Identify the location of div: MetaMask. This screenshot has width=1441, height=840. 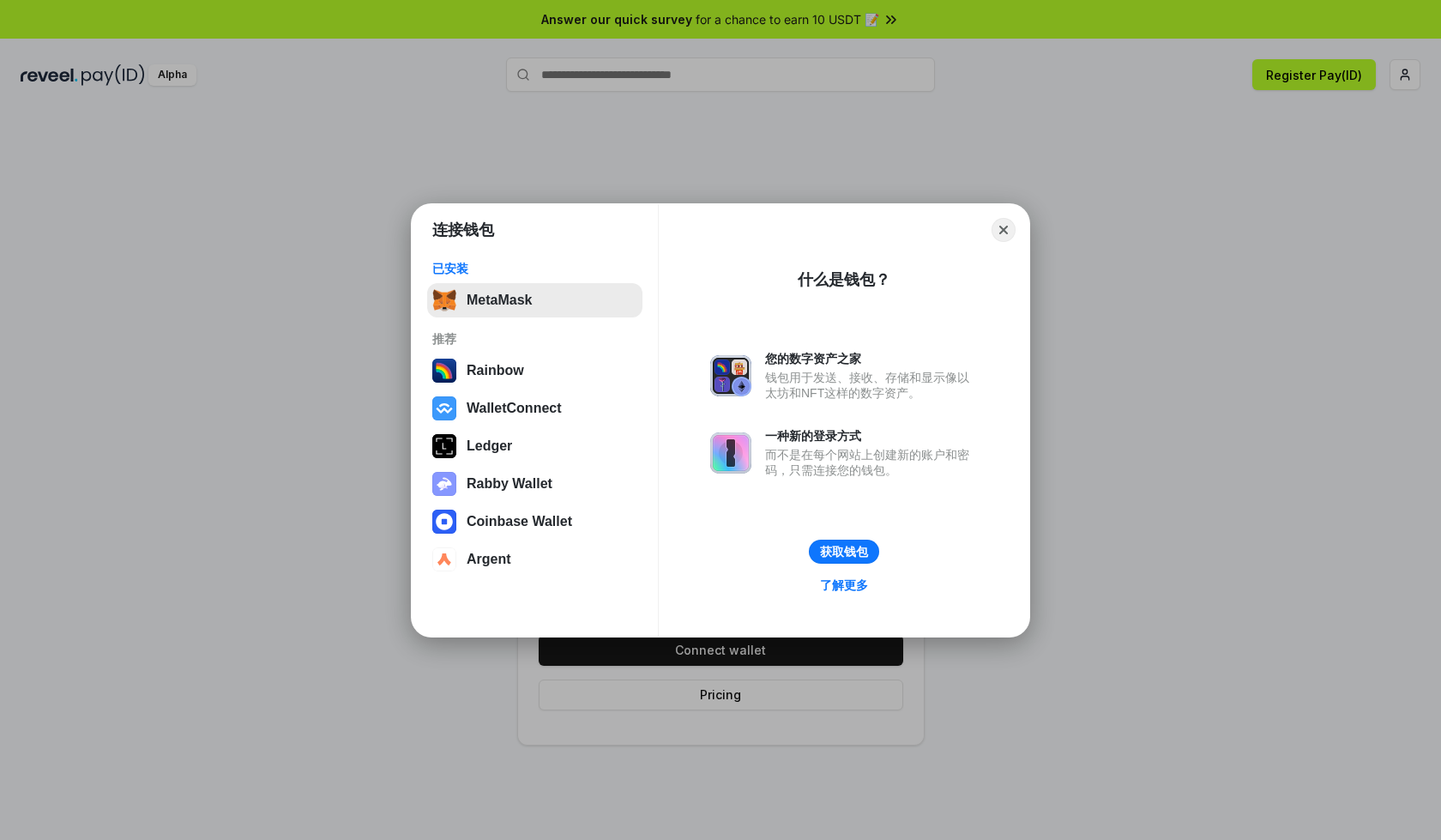
(500, 300).